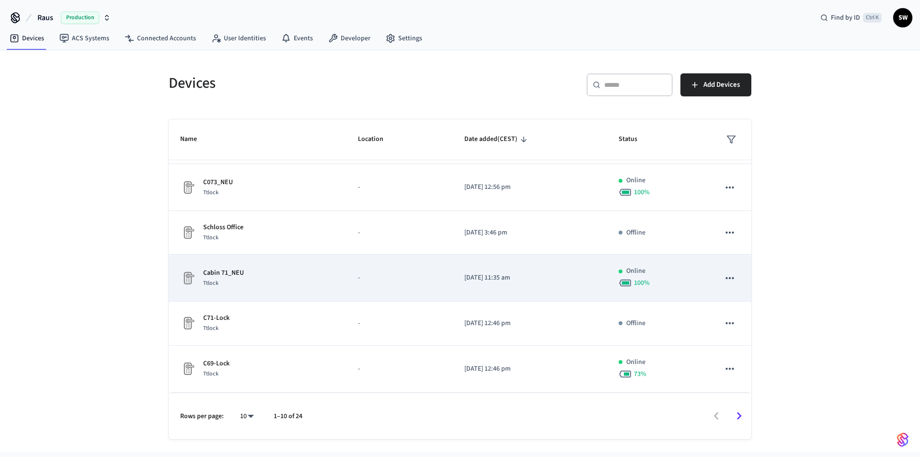 The height and width of the screenshot is (457, 920). Describe the element at coordinates (45, 18) in the screenshot. I see `span: Raus` at that location.